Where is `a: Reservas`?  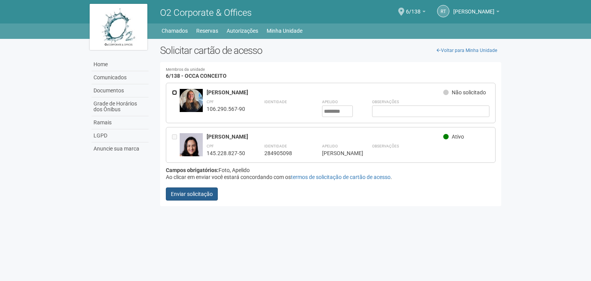 a: Reservas is located at coordinates (207, 31).